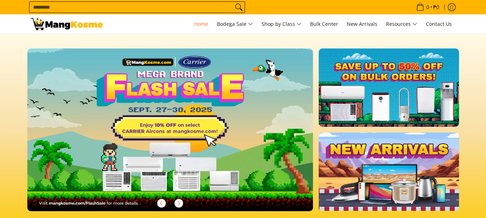 The width and height of the screenshot is (486, 218). Describe the element at coordinates (439, 24) in the screenshot. I see `a: Contact Us` at that location.